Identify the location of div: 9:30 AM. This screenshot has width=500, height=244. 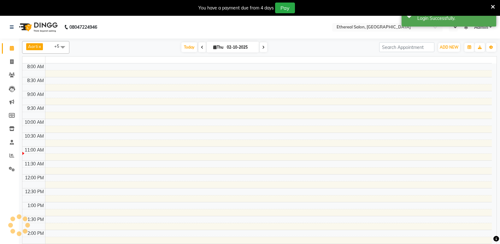
(35, 108).